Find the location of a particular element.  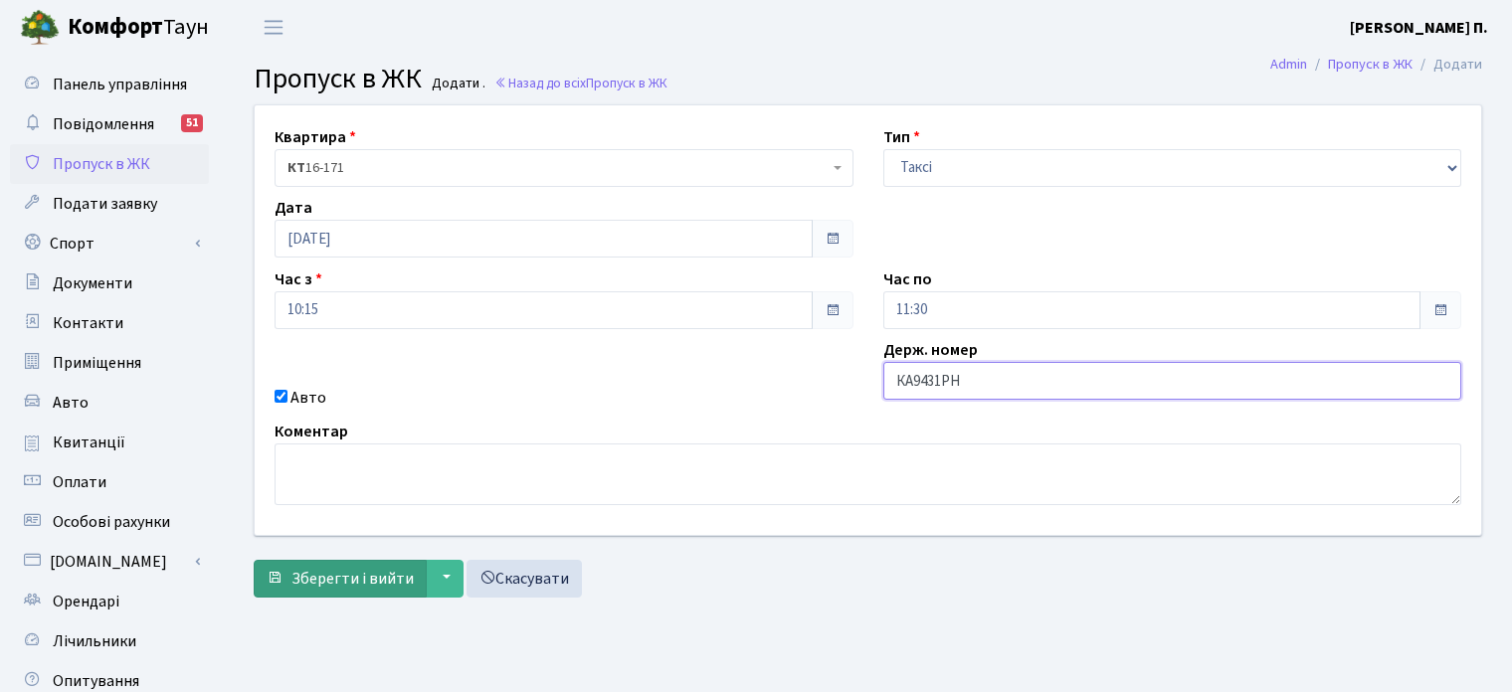

a: Оплати is located at coordinates (109, 482).